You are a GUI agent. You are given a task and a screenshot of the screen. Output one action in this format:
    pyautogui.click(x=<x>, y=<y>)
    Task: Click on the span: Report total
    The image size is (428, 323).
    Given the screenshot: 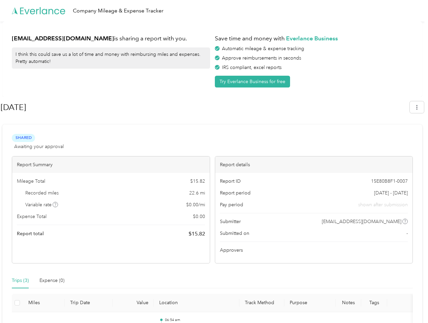 What is the action you would take?
    pyautogui.click(x=30, y=234)
    